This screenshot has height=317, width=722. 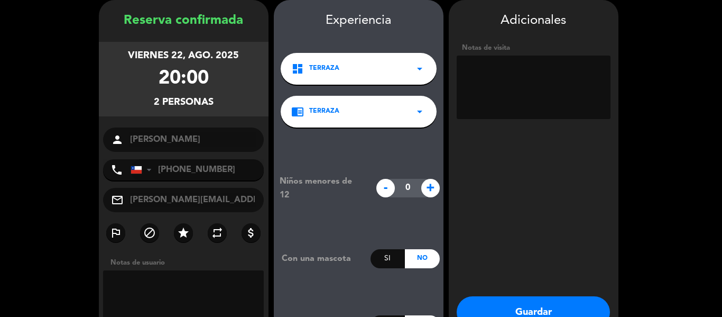 What do you see at coordinates (187, 262) in the screenshot?
I see `div: Notas de usuario` at bounding box center [187, 262].